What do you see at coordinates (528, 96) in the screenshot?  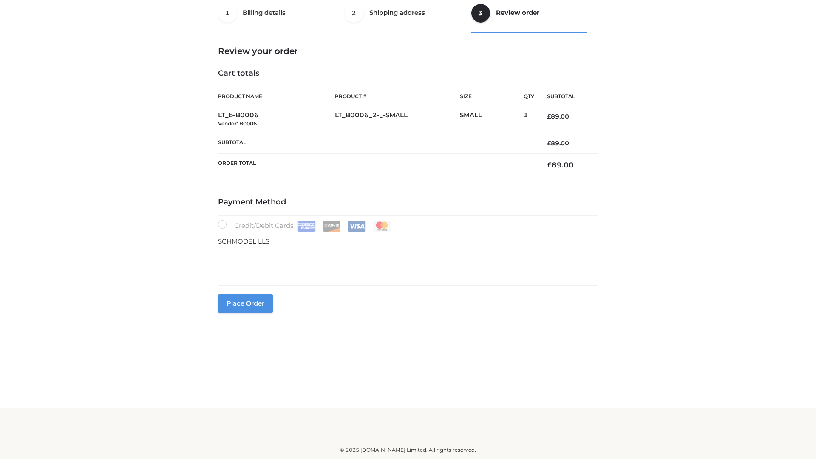 I see `th: Qty` at bounding box center [528, 96].